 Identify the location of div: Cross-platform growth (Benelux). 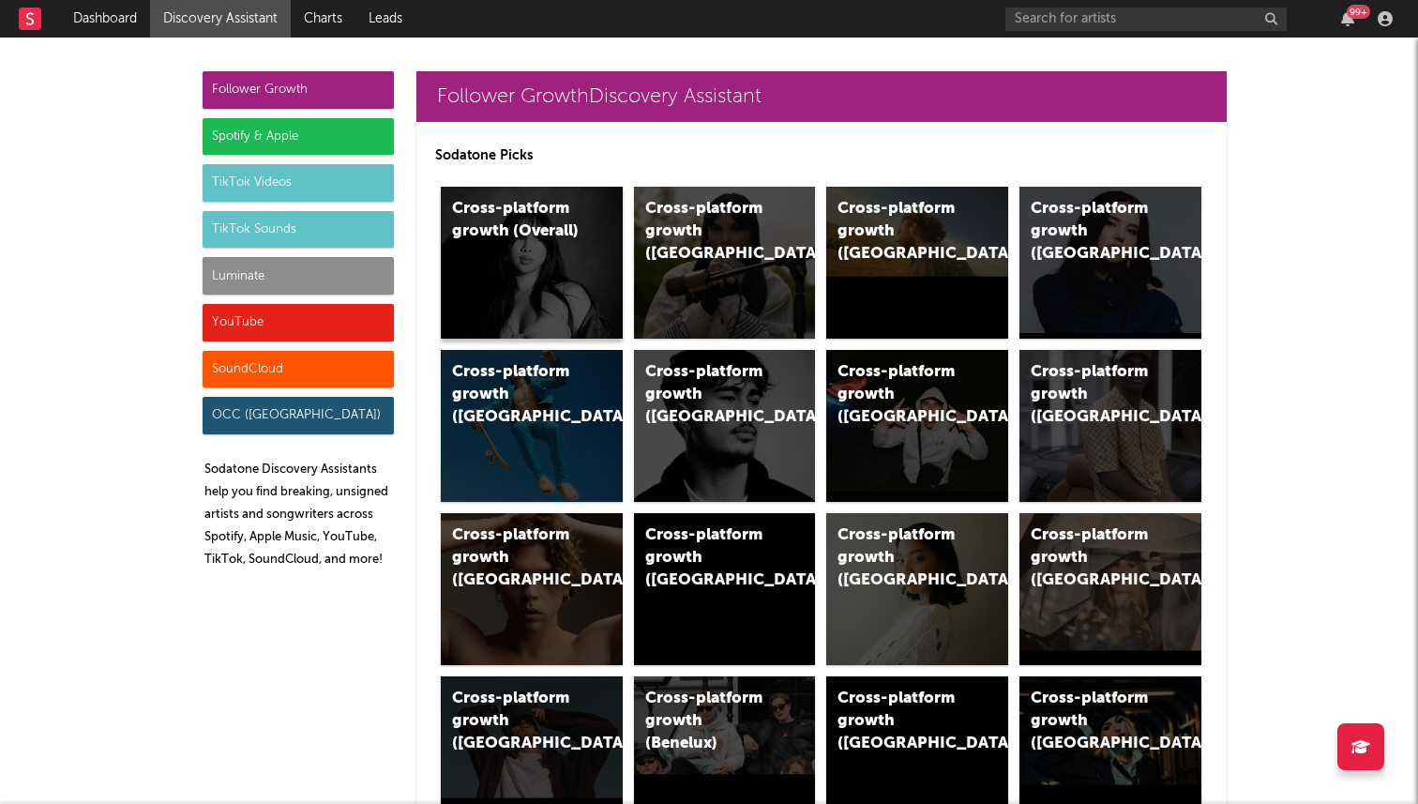
(709, 721).